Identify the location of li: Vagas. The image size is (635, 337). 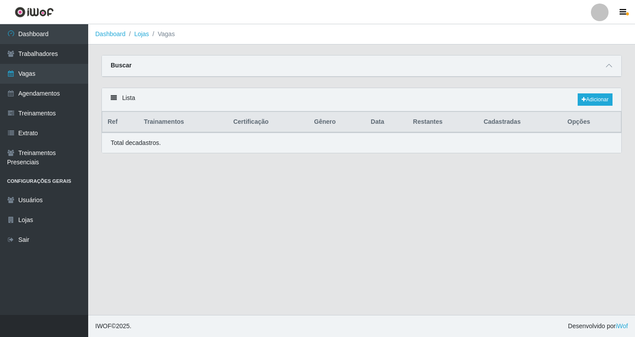
(162, 34).